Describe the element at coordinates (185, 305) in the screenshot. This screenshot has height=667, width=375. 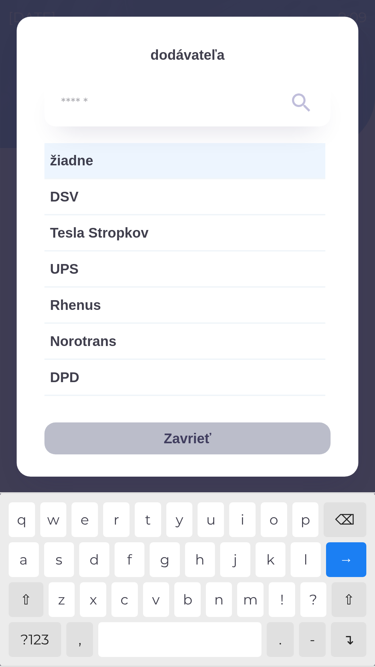
I see `span: Rhenus` at that location.